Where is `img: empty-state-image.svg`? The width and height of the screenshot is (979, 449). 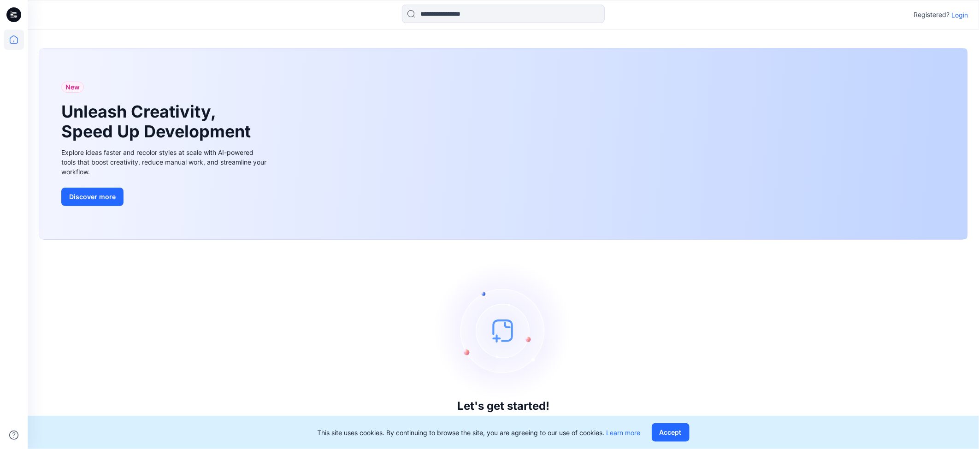
img: empty-state-image.svg is located at coordinates (503, 331).